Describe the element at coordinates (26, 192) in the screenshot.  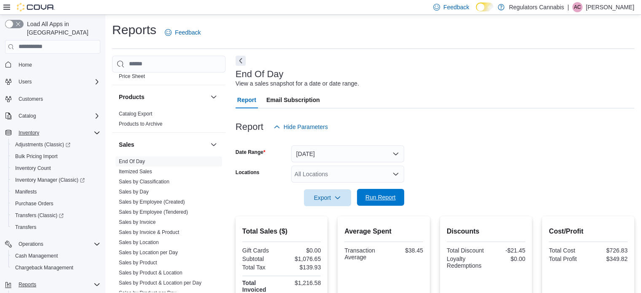
I see `a: Manifests` at that location.